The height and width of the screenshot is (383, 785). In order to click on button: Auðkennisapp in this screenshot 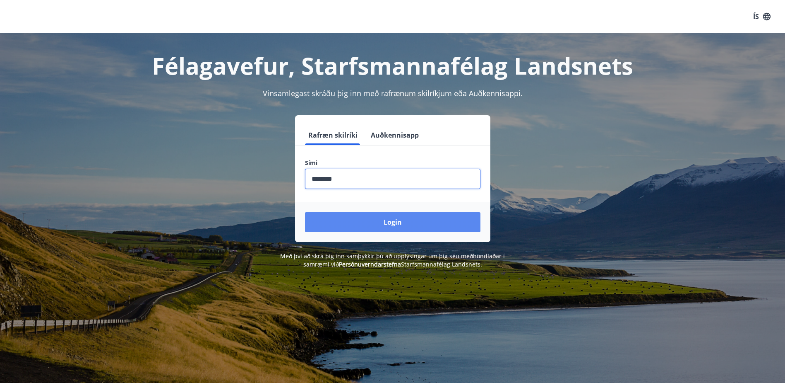, I will do `click(395, 135)`.